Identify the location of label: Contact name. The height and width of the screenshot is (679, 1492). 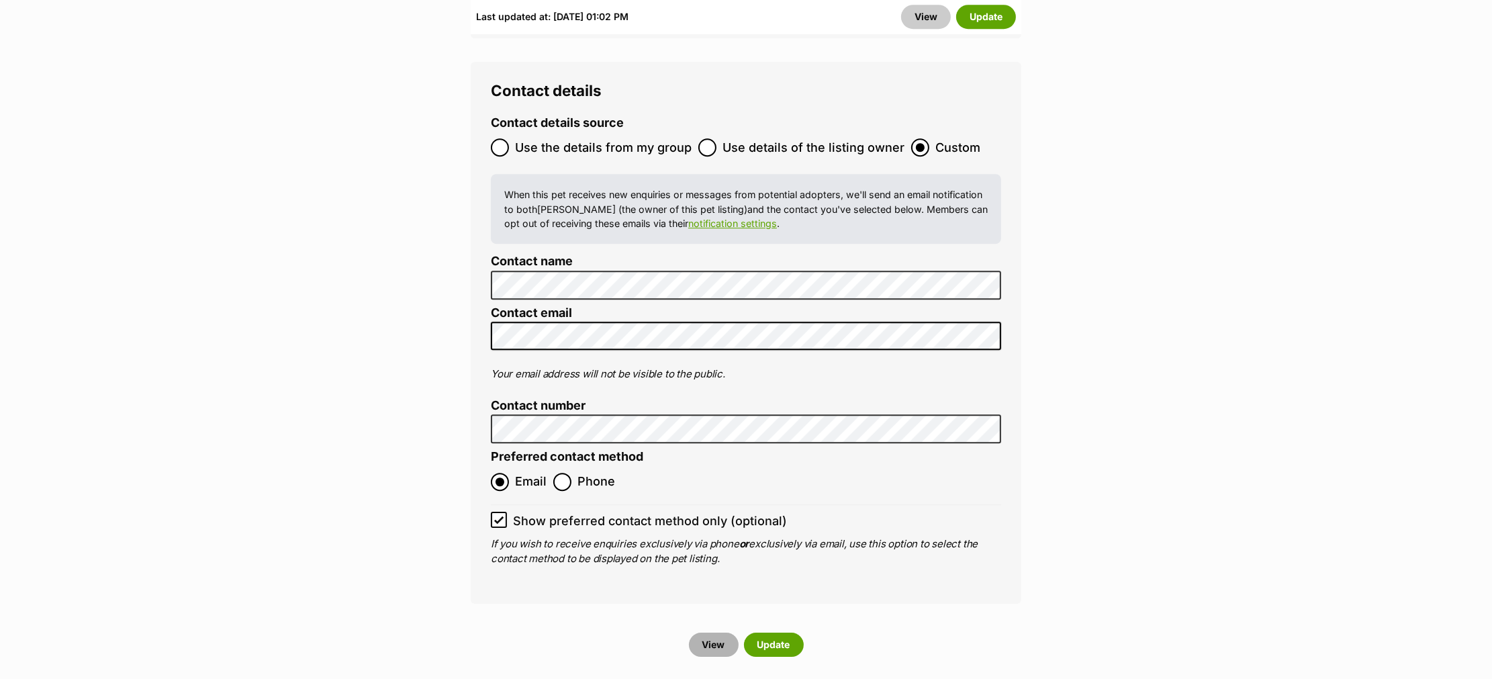
(746, 261).